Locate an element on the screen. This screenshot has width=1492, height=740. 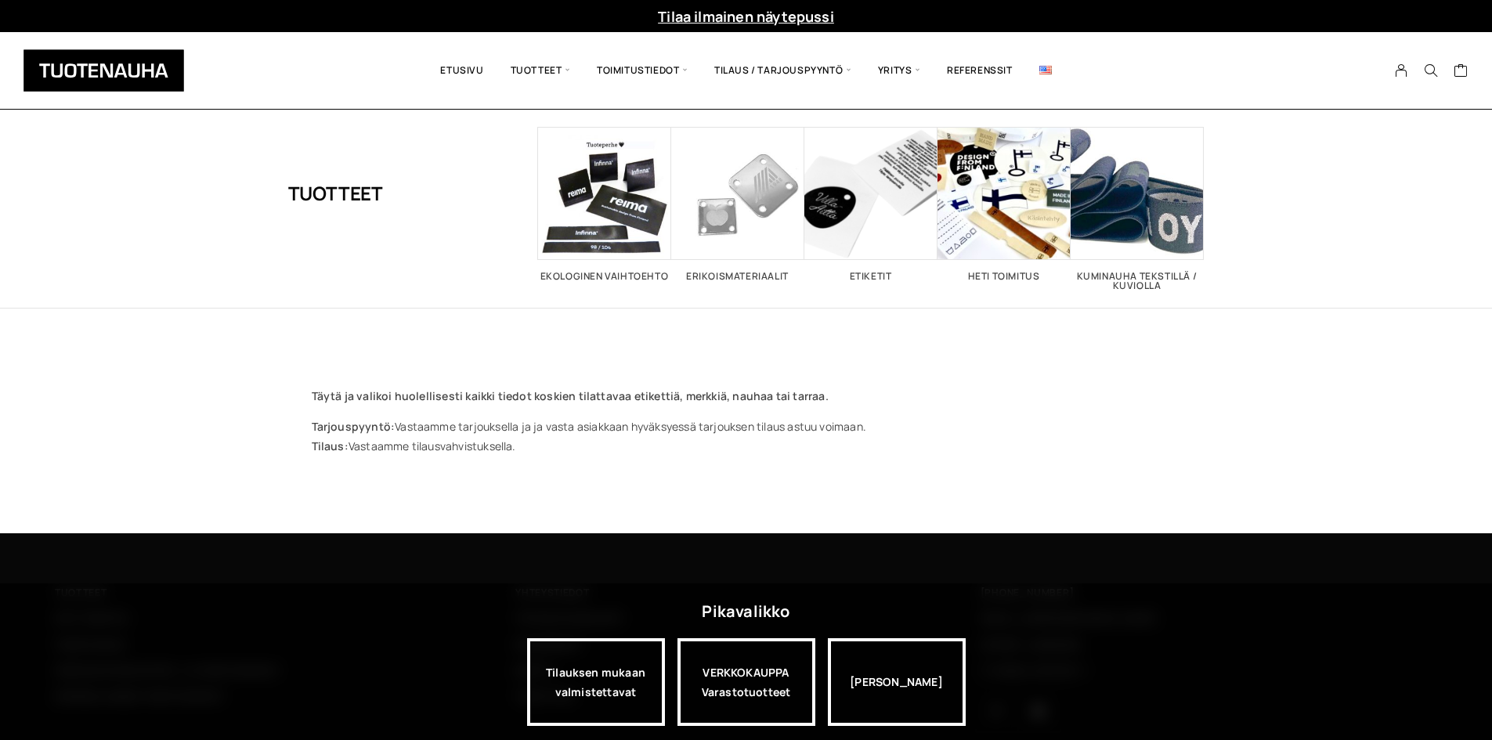
h2: Ekologinen vaihtoehto is located at coordinates (605, 276).